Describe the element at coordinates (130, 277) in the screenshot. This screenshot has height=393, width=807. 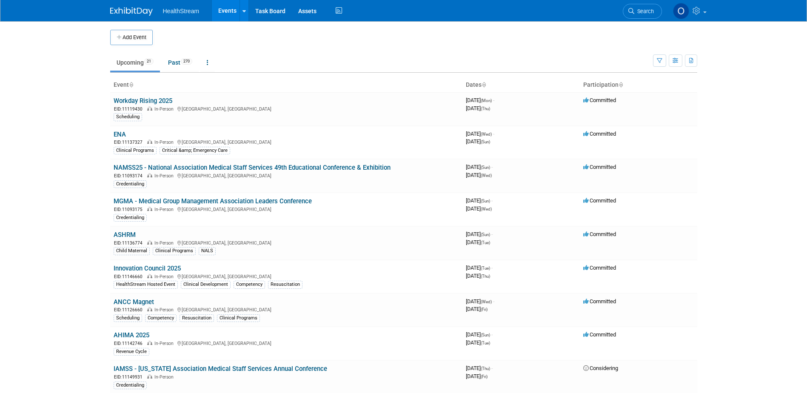
I see `span: EID: 11146660` at that location.